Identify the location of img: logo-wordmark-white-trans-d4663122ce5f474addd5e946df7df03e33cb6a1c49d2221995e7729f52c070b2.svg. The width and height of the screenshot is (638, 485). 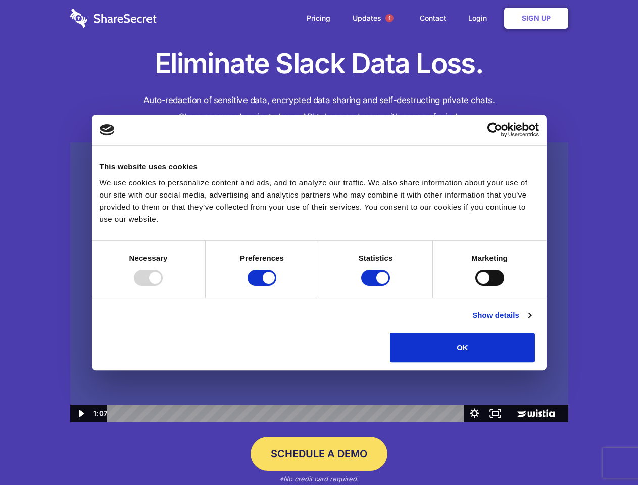
(113, 18).